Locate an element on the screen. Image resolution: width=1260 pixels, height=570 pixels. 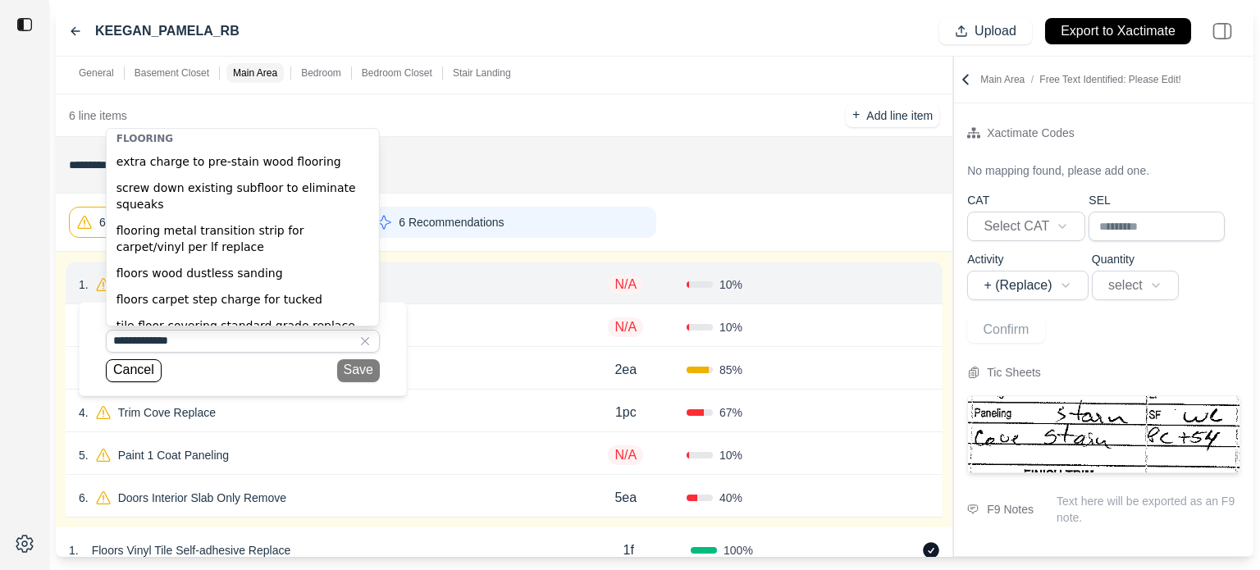
div: Xactimate Codes is located at coordinates (1031, 133).